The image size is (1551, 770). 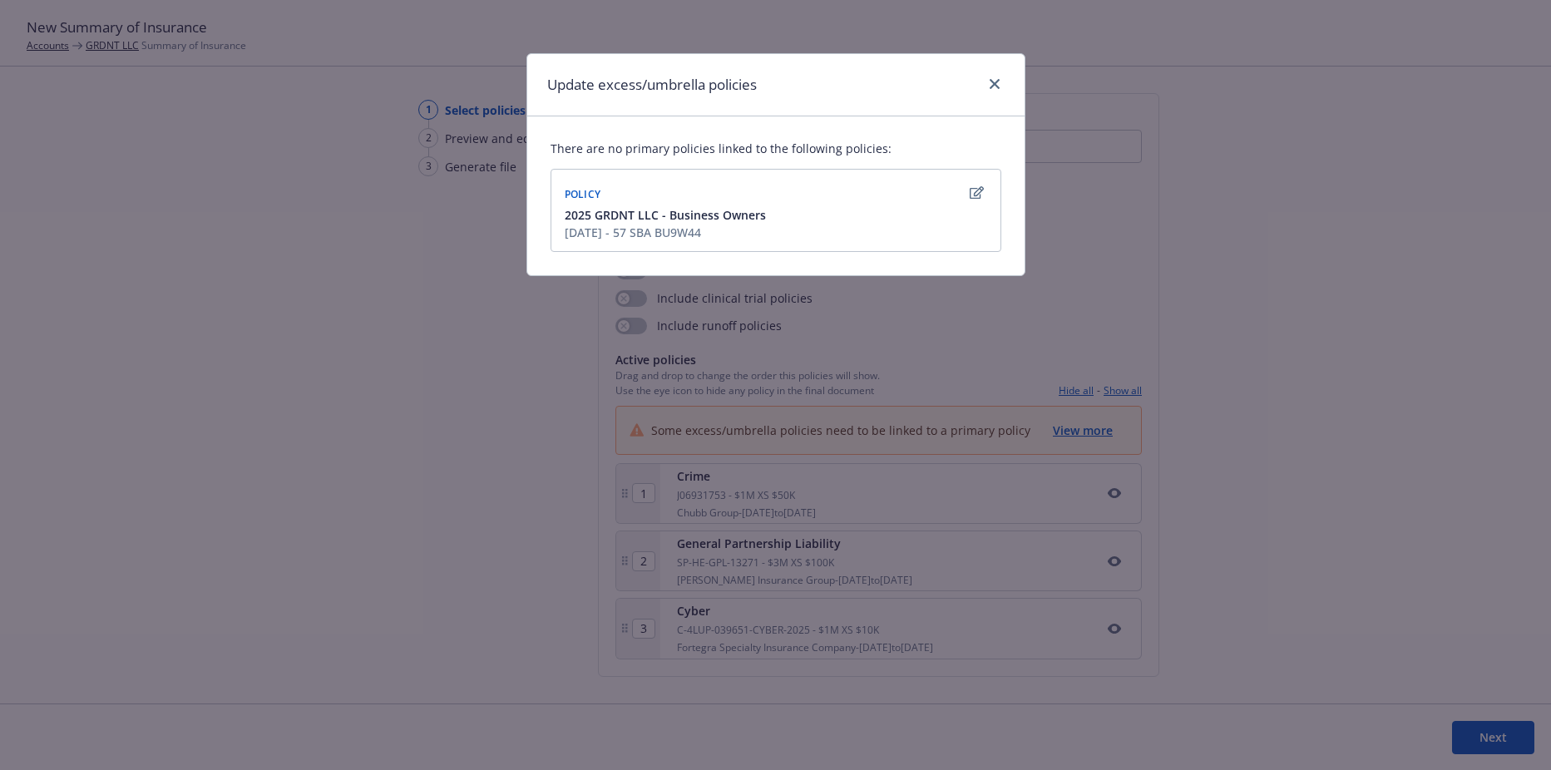 What do you see at coordinates (652, 85) in the screenshot?
I see `h1: Update excess/umbrella policies` at bounding box center [652, 85].